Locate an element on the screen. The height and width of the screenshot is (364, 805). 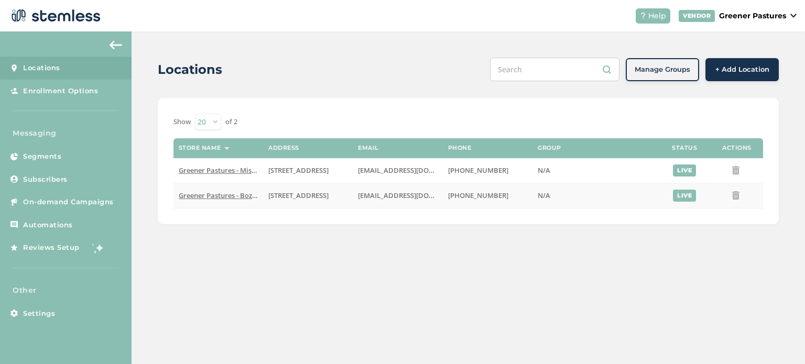
span: Settings is located at coordinates (39, 314).